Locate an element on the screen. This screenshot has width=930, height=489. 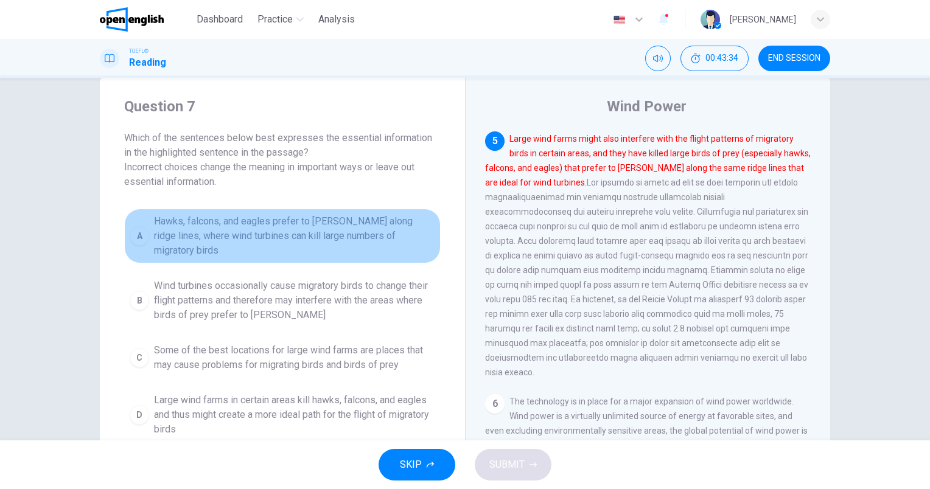
div: A is located at coordinates (139, 236).